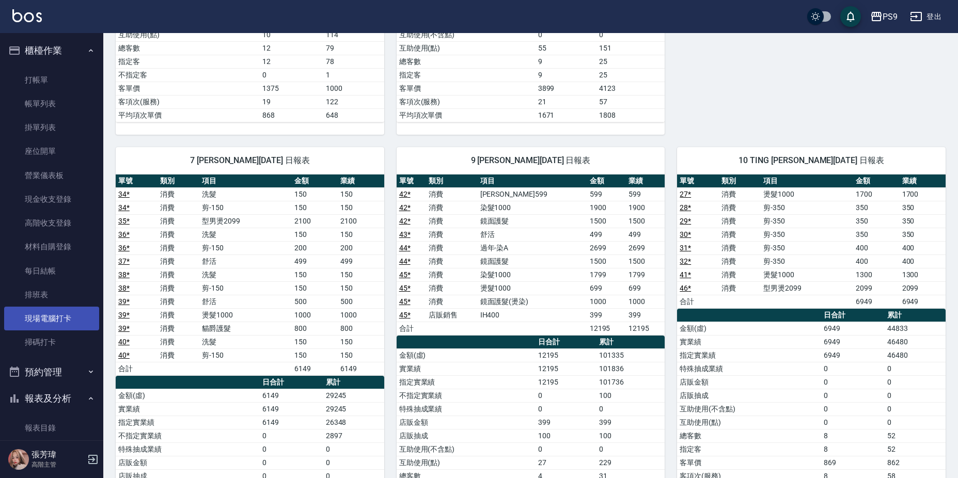  I want to click on td: 3899, so click(566, 88).